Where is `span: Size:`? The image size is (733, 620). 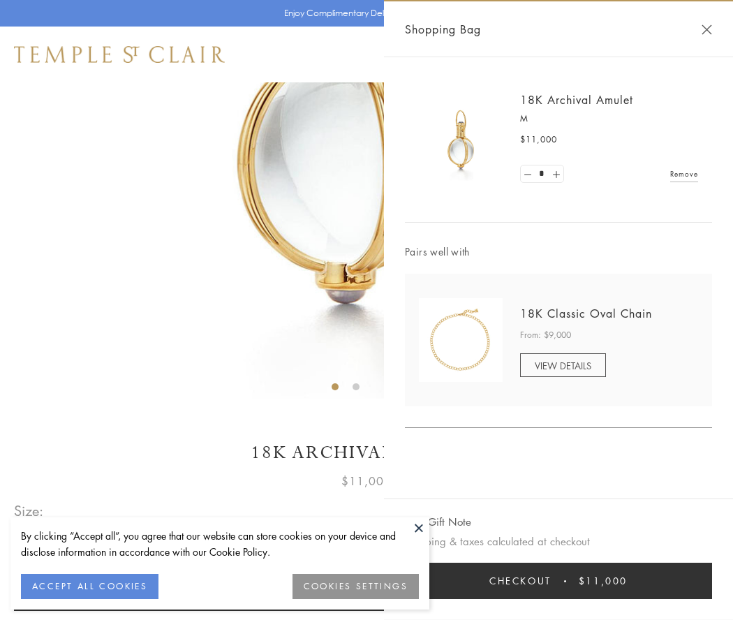 span: Size: is located at coordinates (29, 510).